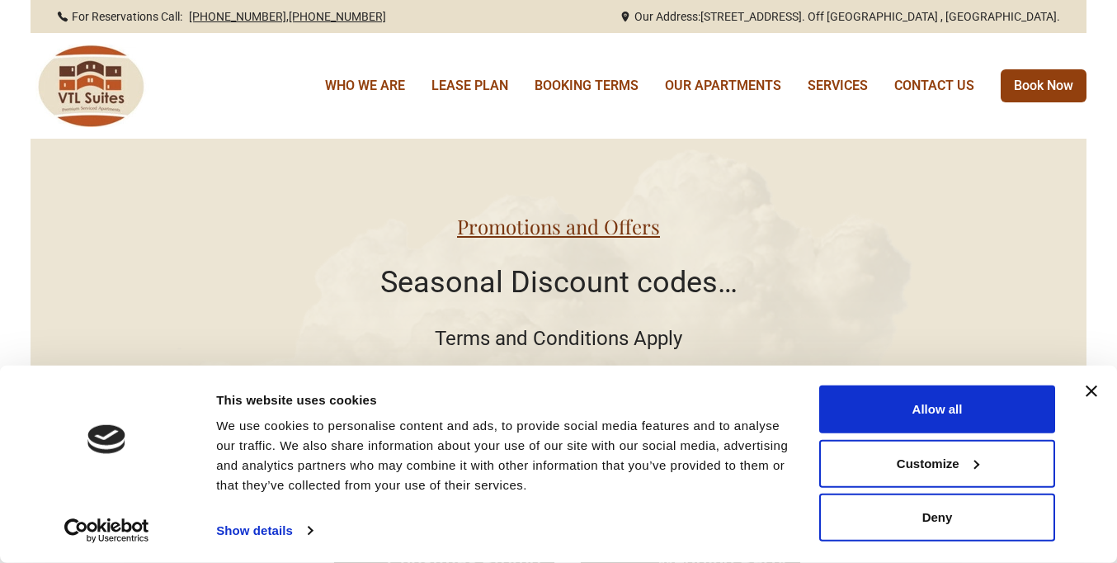 This screenshot has height=563, width=1117. I want to click on p: Seasonal Discount codes…, so click(558, 282).